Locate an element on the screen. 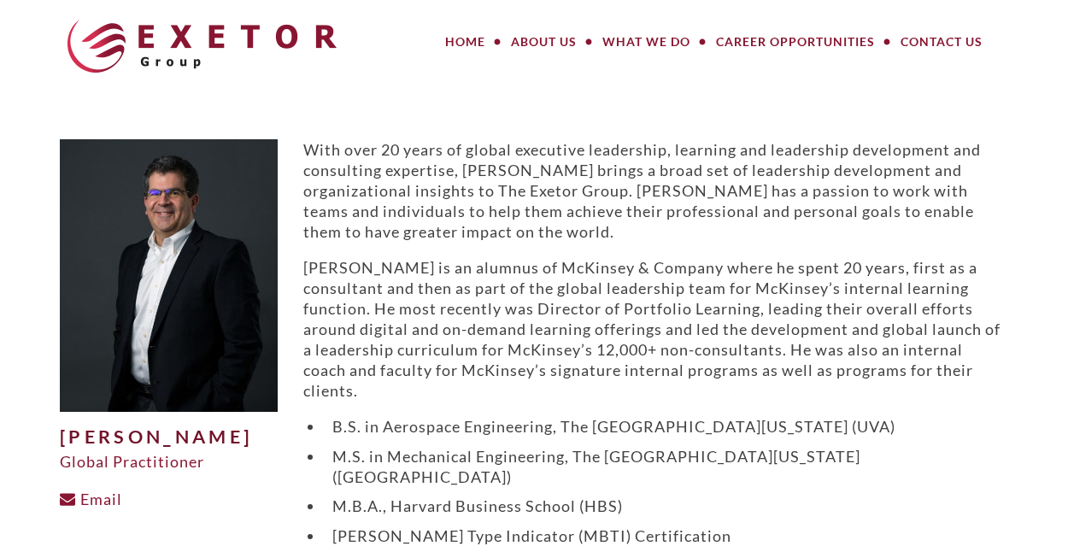  div: Global Practitioner is located at coordinates (168, 461).